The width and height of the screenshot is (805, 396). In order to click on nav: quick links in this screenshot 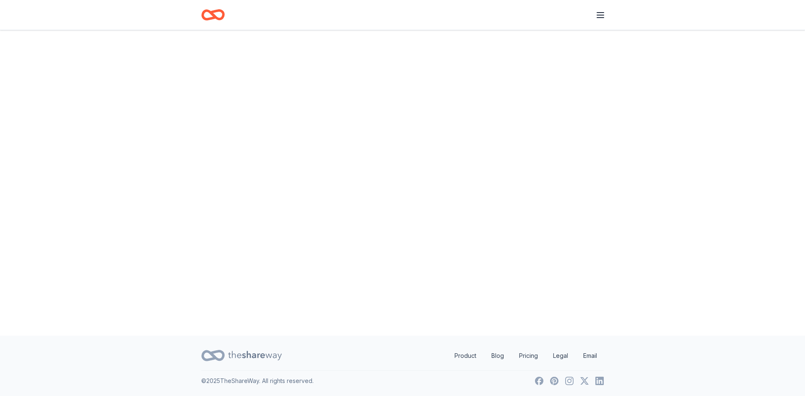, I will do `click(525, 356)`.